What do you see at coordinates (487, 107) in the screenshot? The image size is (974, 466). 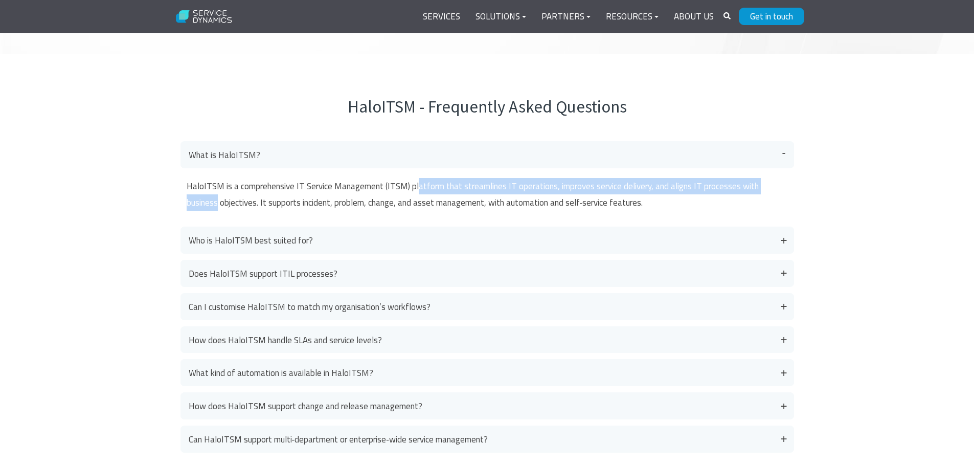 I see `h3: HaloITSM - Frequently Asked Questions` at bounding box center [487, 107].